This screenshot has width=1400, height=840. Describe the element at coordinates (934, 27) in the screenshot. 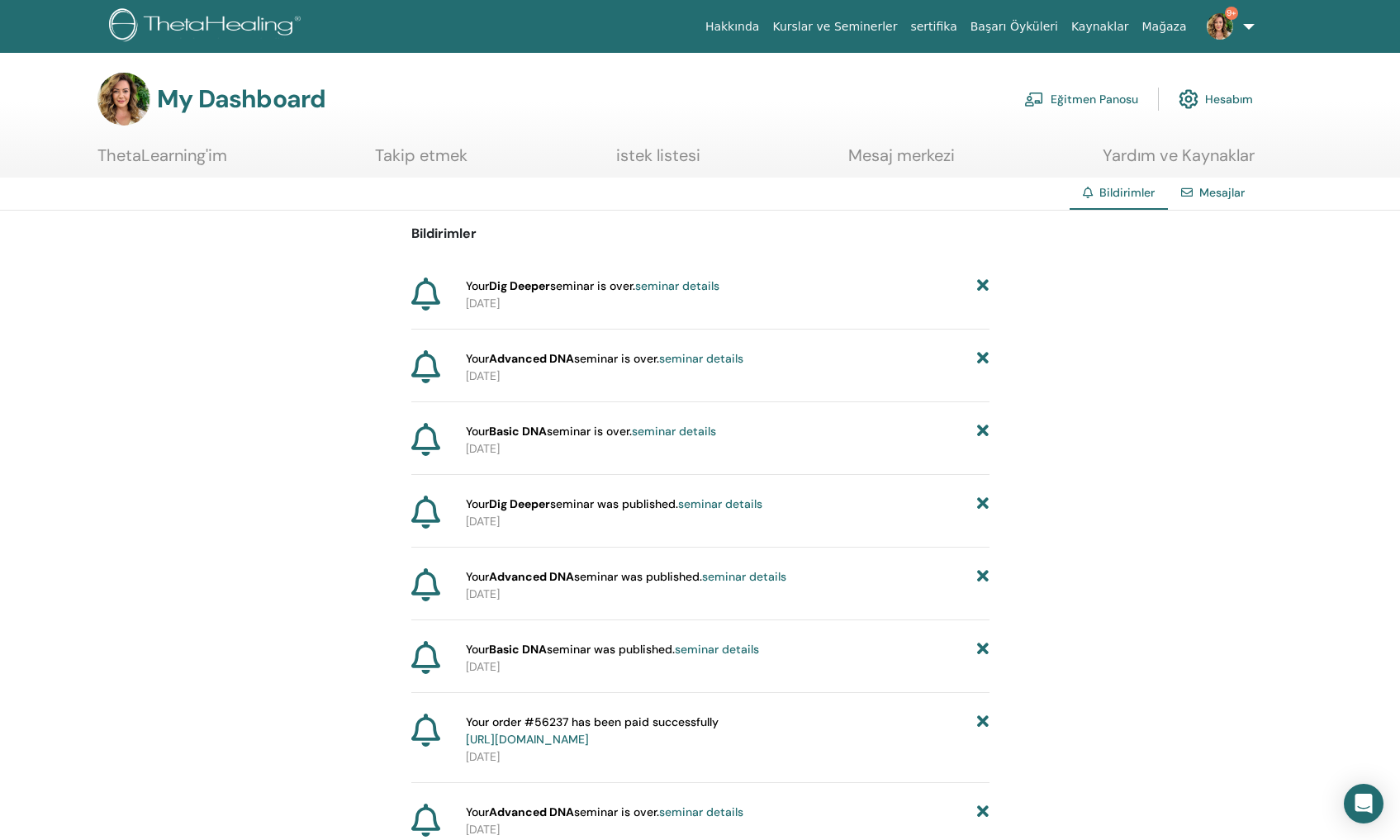

I see `a: sertifika` at that location.